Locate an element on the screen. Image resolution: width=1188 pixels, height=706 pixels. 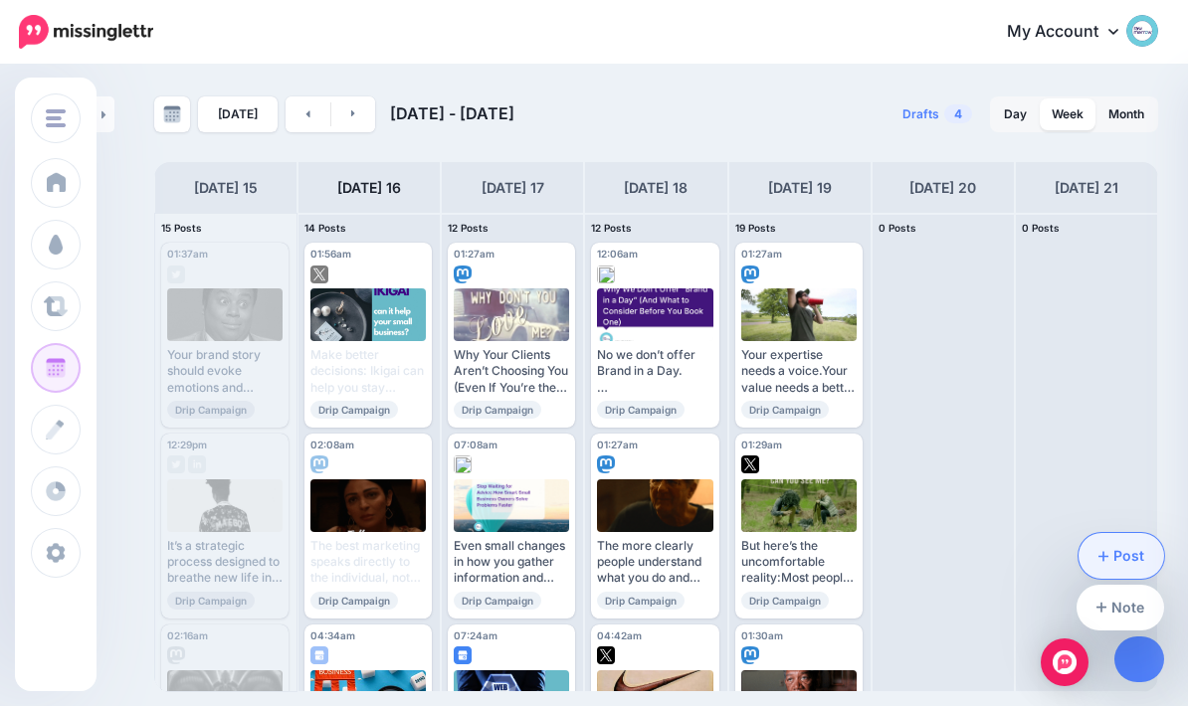
span: 19 Posts is located at coordinates (755, 228).